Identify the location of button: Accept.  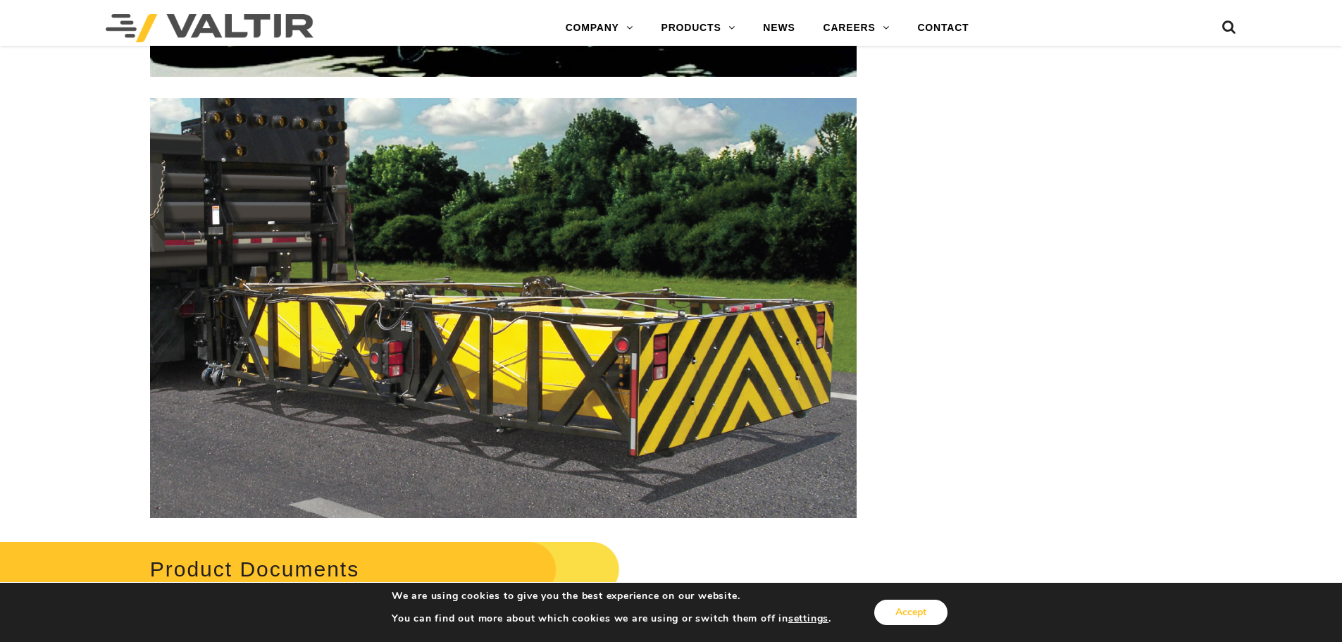
(911, 612).